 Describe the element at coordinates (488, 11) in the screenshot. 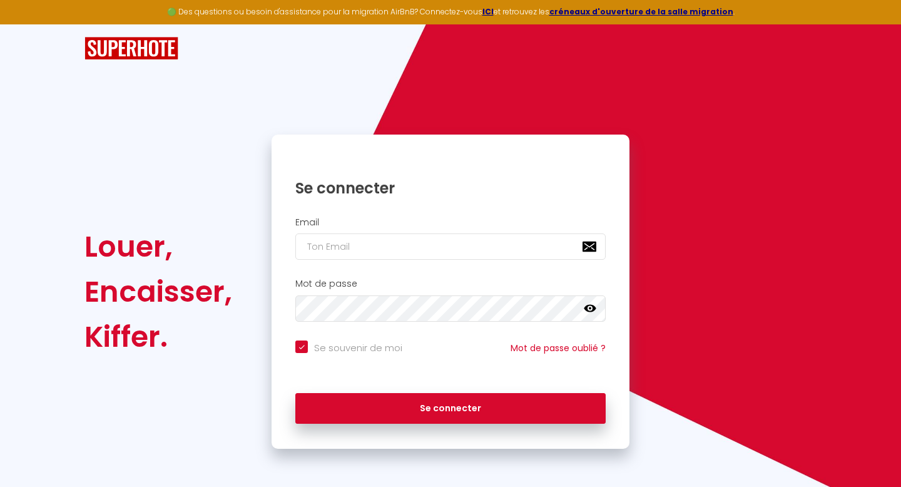

I see `a: ICI` at that location.